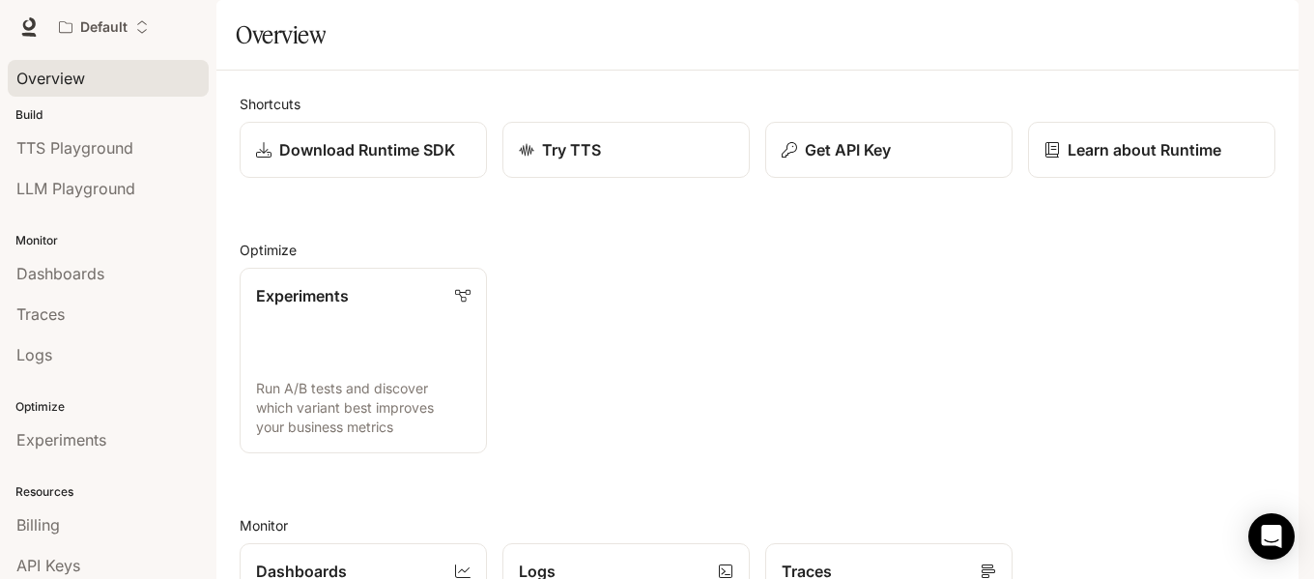  I want to click on p: Run A/B tests and discover which variant best improves your business metrics, so click(363, 408).